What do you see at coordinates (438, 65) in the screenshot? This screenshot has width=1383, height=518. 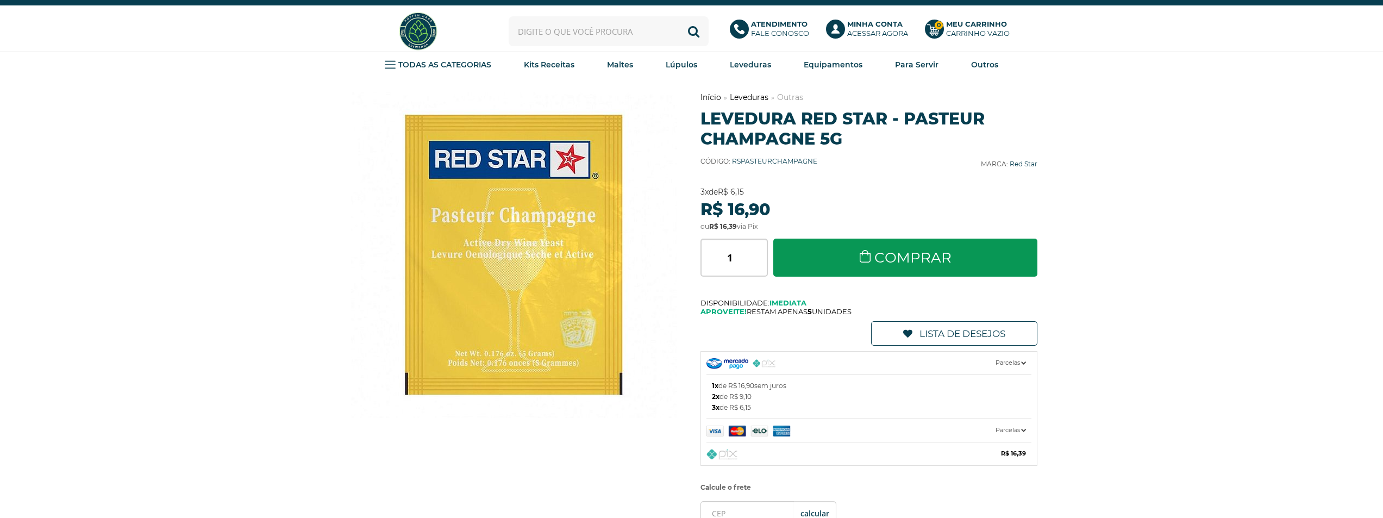 I see `a: TODAS AS CATEGORIAS` at bounding box center [438, 65].